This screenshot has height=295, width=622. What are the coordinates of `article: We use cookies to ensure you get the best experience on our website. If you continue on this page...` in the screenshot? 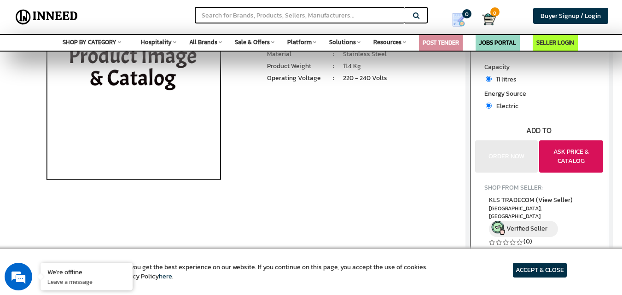 It's located at (241, 272).